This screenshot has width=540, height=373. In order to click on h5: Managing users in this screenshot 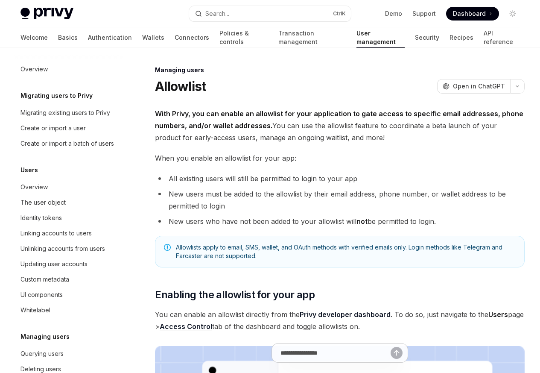, I will do `click(45, 337)`.